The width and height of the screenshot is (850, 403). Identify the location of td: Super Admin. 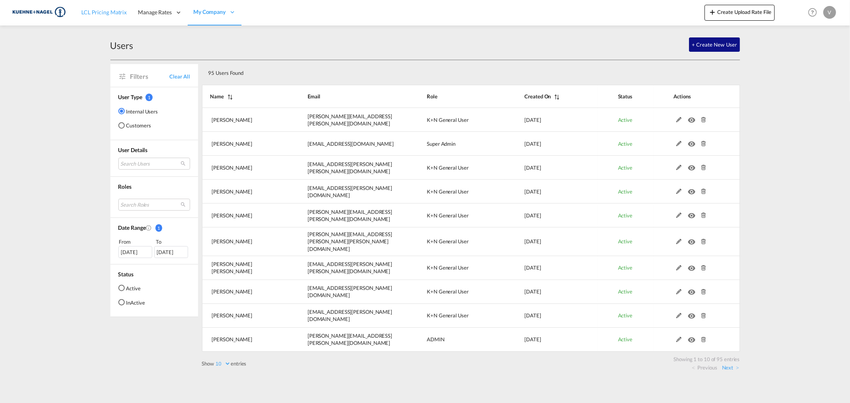
(456, 144).